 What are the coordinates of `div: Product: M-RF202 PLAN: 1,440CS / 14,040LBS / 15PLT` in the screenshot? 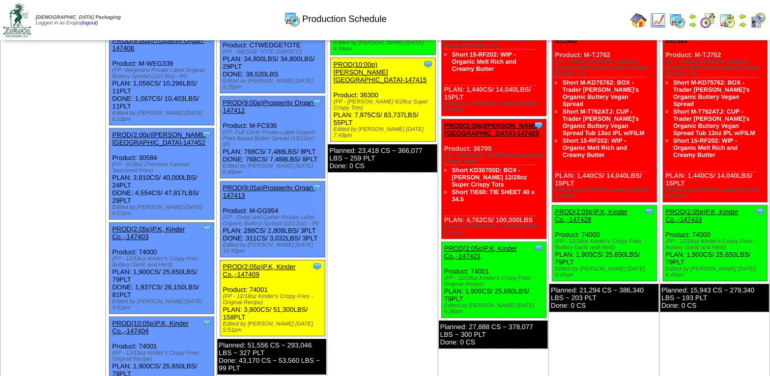 It's located at (494, 60).